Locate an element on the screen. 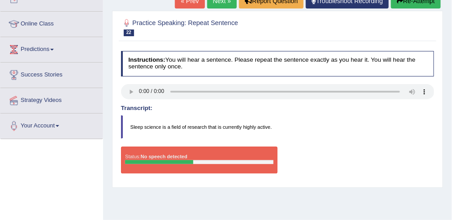  strong: No speech detected is located at coordinates (164, 157).